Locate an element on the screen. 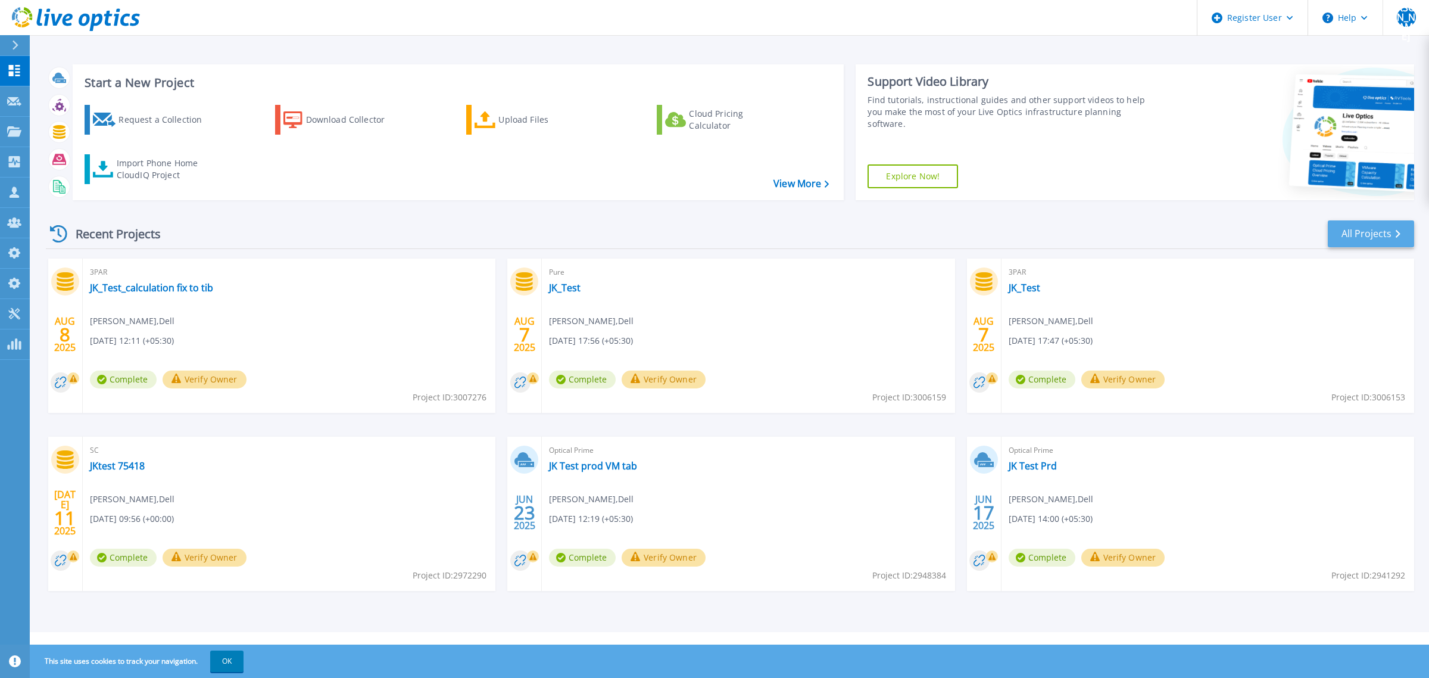 The image size is (1429, 678). button: OK is located at coordinates (227, 661).